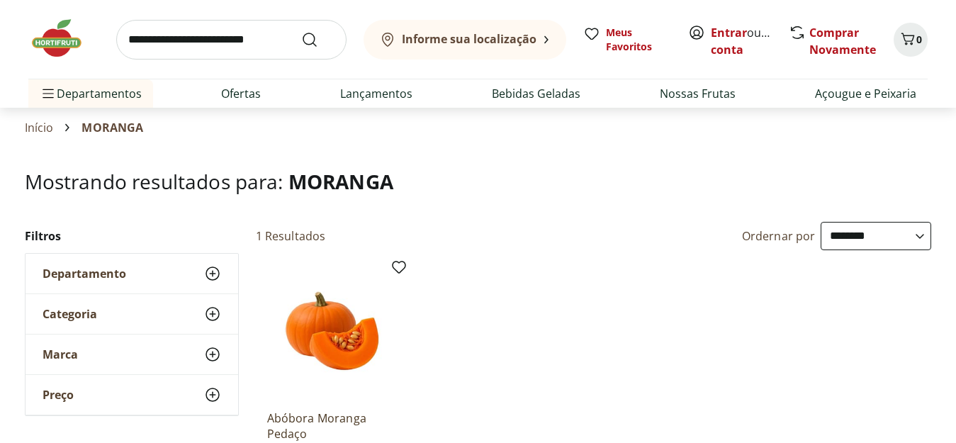 Image resolution: width=956 pixels, height=443 pixels. What do you see at coordinates (478, 181) in the screenshot?
I see `h1: Mostrando resultados para:` at bounding box center [478, 181].